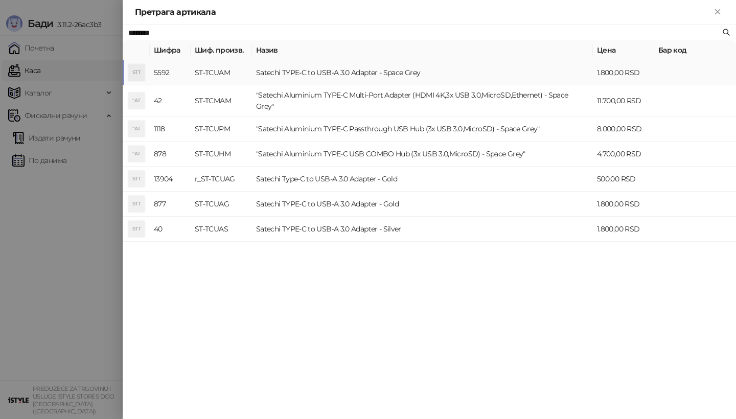 This screenshot has width=736, height=419. I want to click on td: Satechi TYPE-C to USB-A 3.0 Adapter - Space Grey, so click(422, 73).